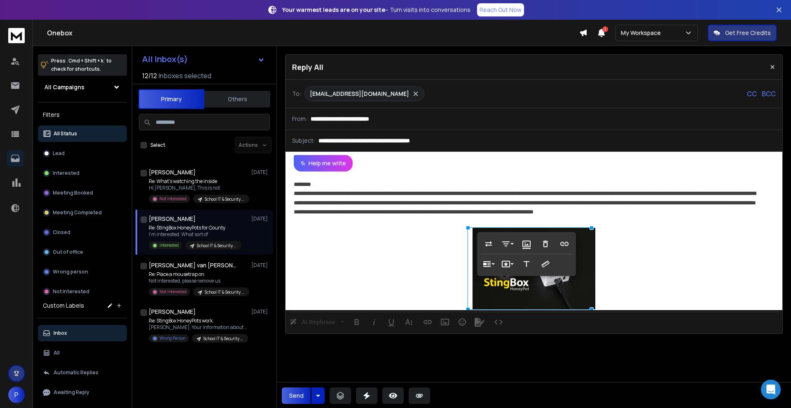 This screenshot has width=791, height=408. I want to click on h3: Custom Labels, so click(63, 306).